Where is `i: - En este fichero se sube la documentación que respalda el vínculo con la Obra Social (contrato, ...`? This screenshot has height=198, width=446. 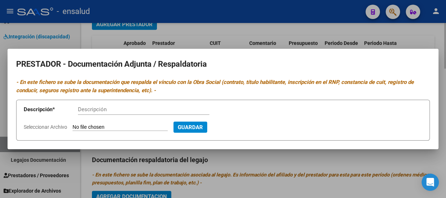
i: - En este fichero se sube la documentación que respalda el vínculo con la Obra Social (contrato, ... is located at coordinates (215, 86).